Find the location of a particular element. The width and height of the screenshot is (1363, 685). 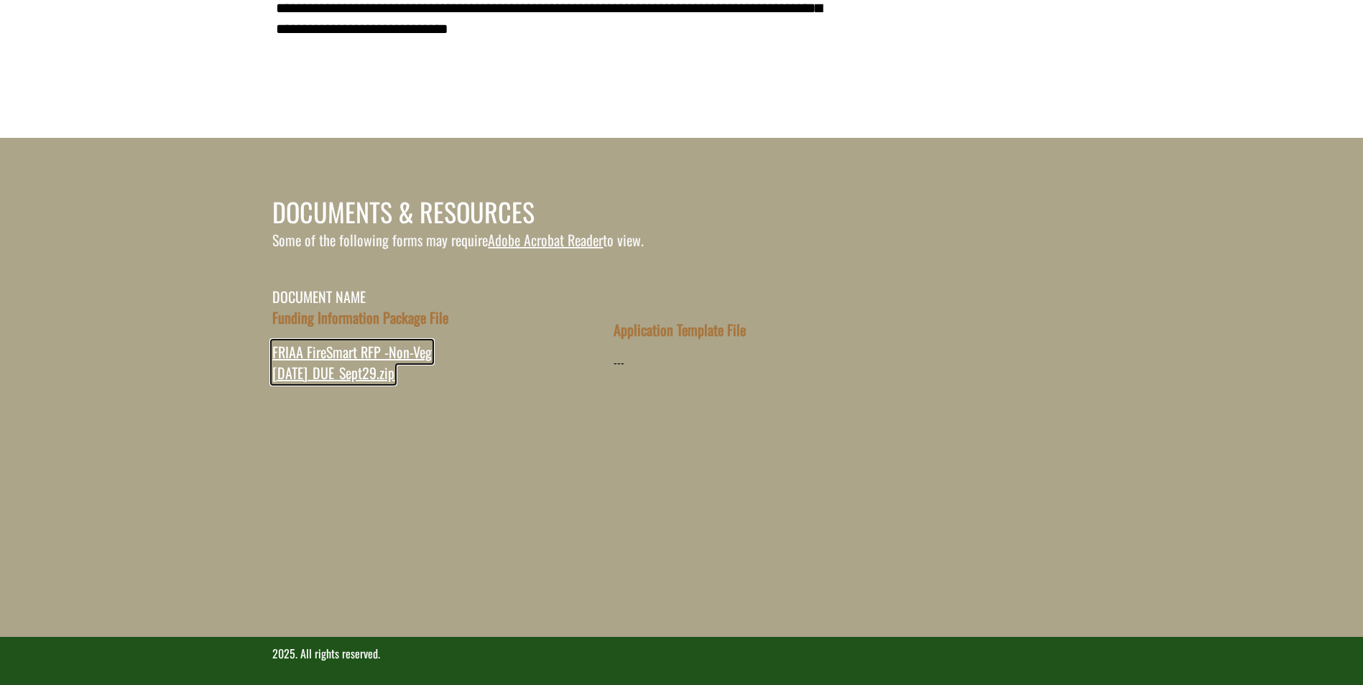

label: Application Template File is located at coordinates (680, 330).